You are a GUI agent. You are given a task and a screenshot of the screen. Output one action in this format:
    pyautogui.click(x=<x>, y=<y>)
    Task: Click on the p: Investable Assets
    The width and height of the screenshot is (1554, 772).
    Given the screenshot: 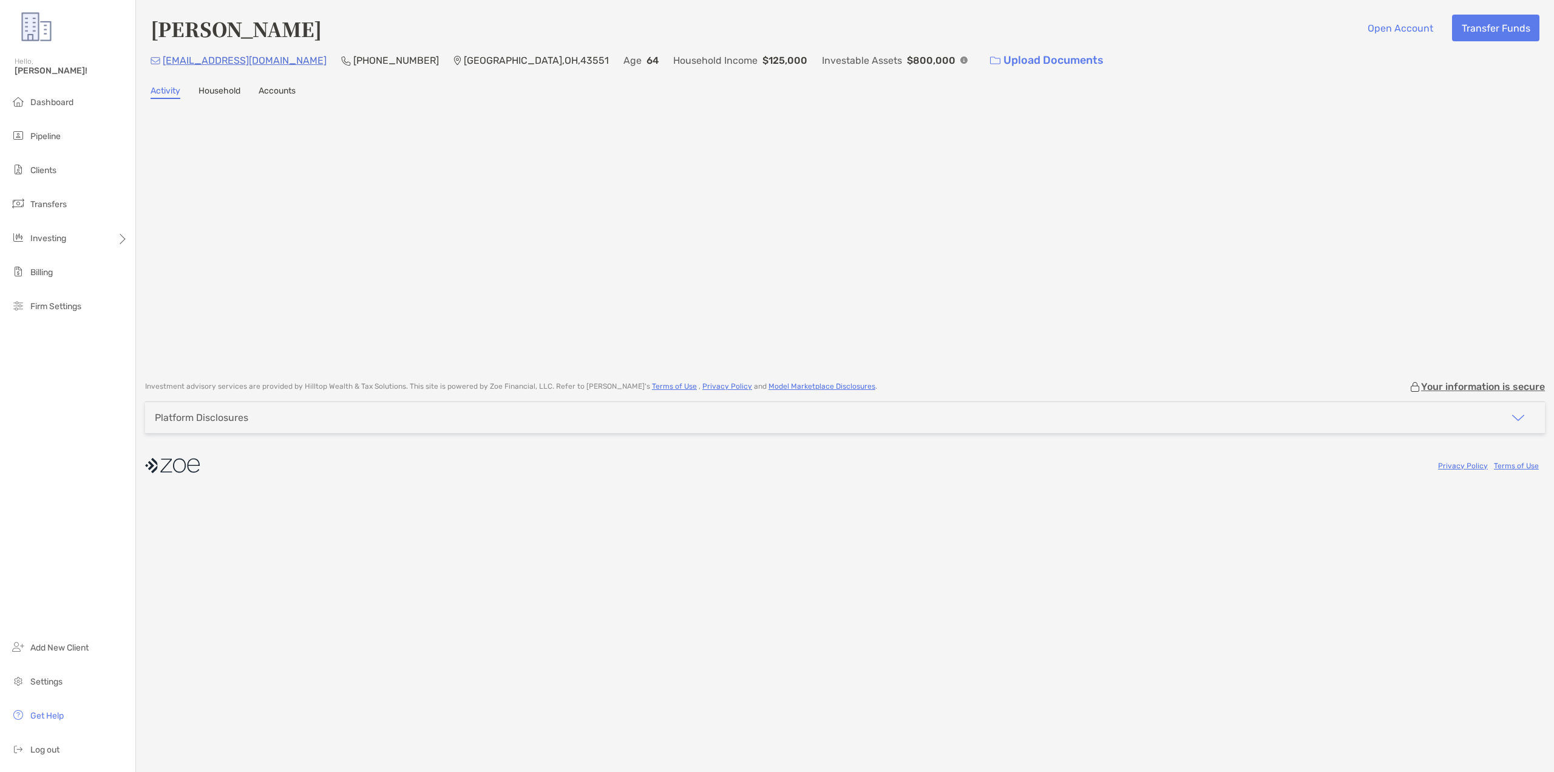 What is the action you would take?
    pyautogui.click(x=862, y=60)
    